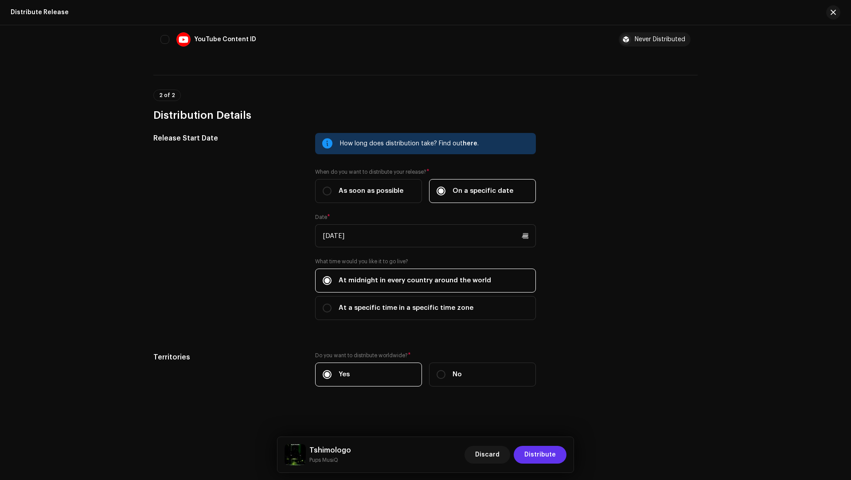 This screenshot has width=851, height=480. Describe the element at coordinates (540, 455) in the screenshot. I see `button: Distribute` at that location.